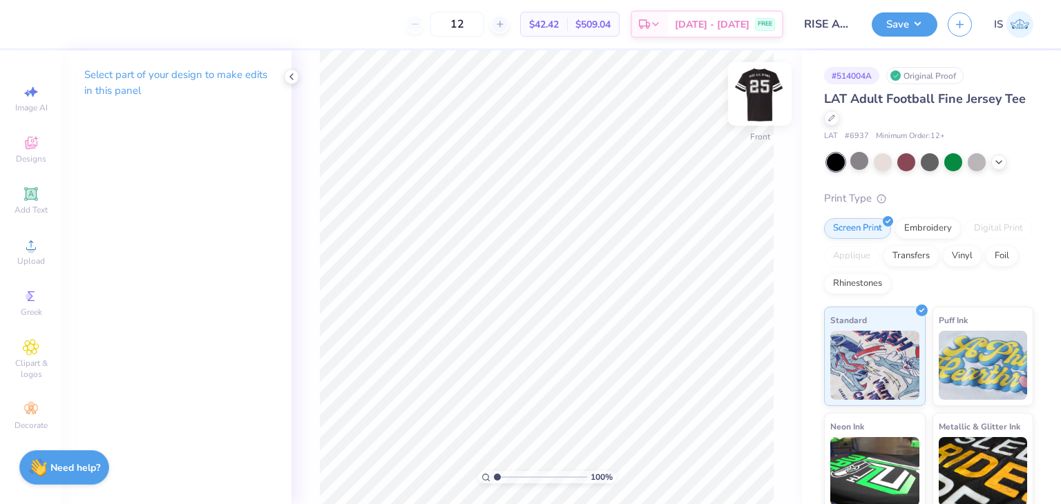 This screenshot has height=504, width=1061. What do you see at coordinates (75, 468) in the screenshot?
I see `strong: Need help?` at bounding box center [75, 468].